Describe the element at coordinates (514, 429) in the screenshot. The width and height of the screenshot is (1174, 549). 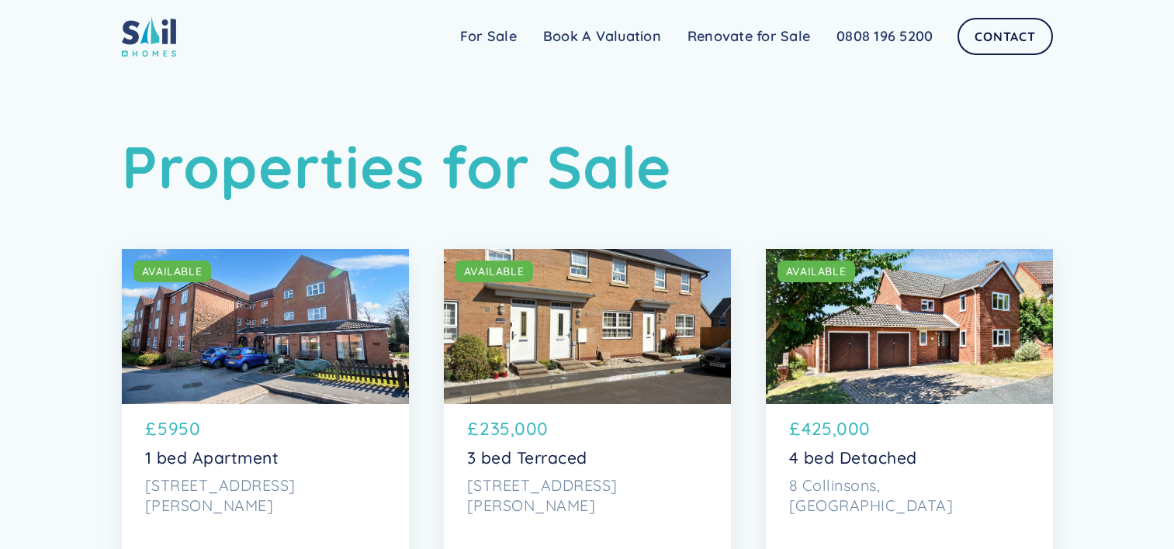
I see `p: 235,000` at that location.